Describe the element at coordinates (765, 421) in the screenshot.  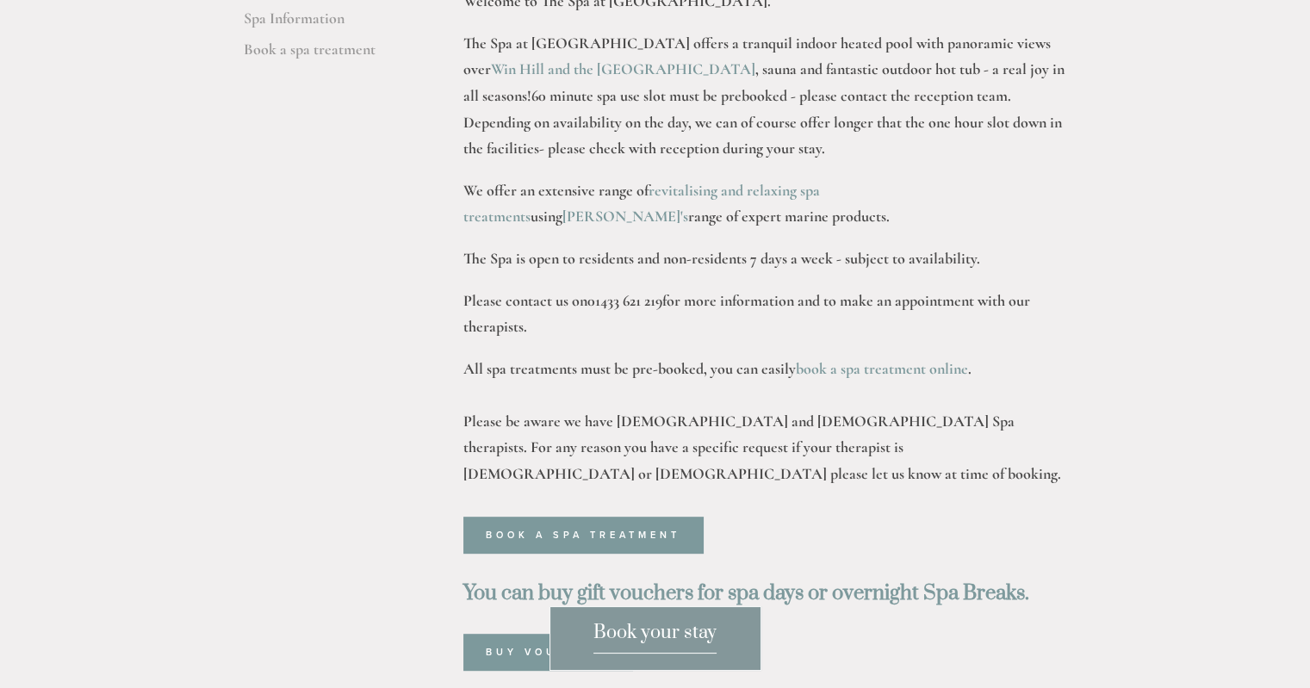
I see `p: All spa treatments must be pre-booked, you can easily .` at that location.